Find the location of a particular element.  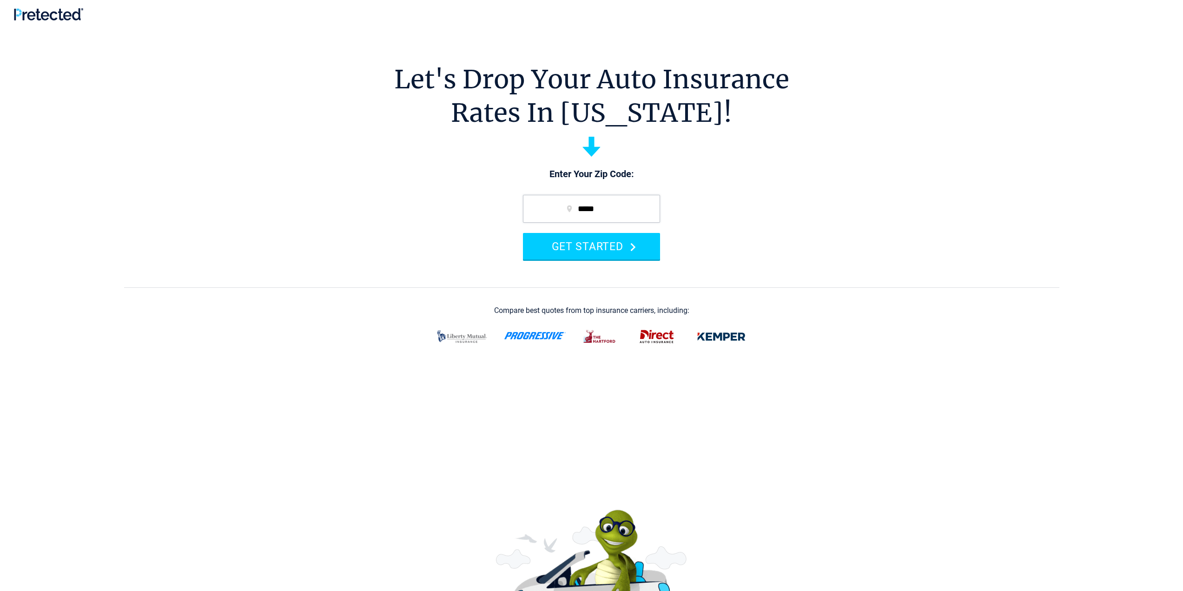

input: zip code is located at coordinates (591, 209).